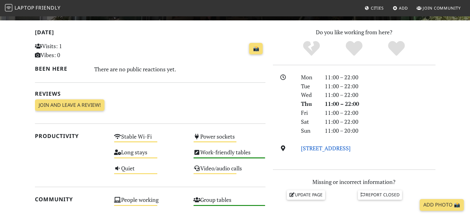 The height and width of the screenshot is (217, 470). What do you see at coordinates (380, 131) in the screenshot?
I see `div: 11:00 – 20:00` at bounding box center [380, 131].